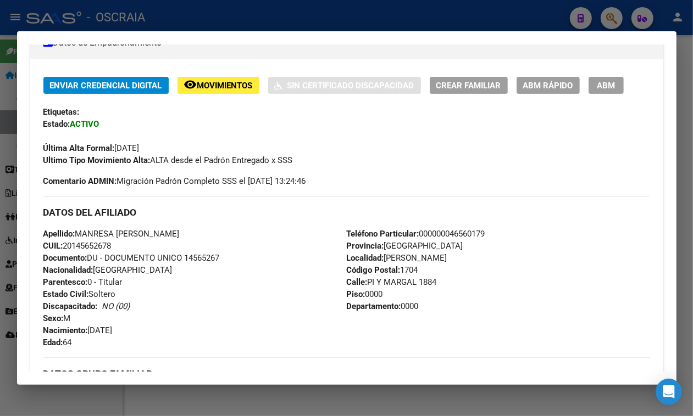 The height and width of the screenshot is (416, 693). What do you see at coordinates (106, 86) in the screenshot?
I see `span: Enviar Credencial Digital` at bounding box center [106, 86].